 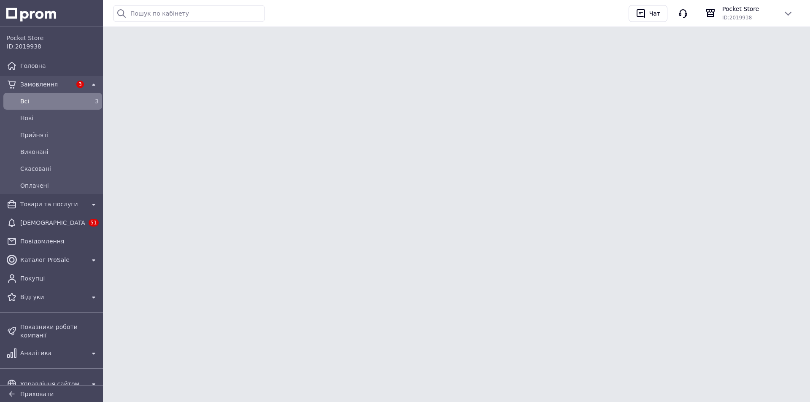 I want to click on span: Аналітика, so click(x=53, y=353).